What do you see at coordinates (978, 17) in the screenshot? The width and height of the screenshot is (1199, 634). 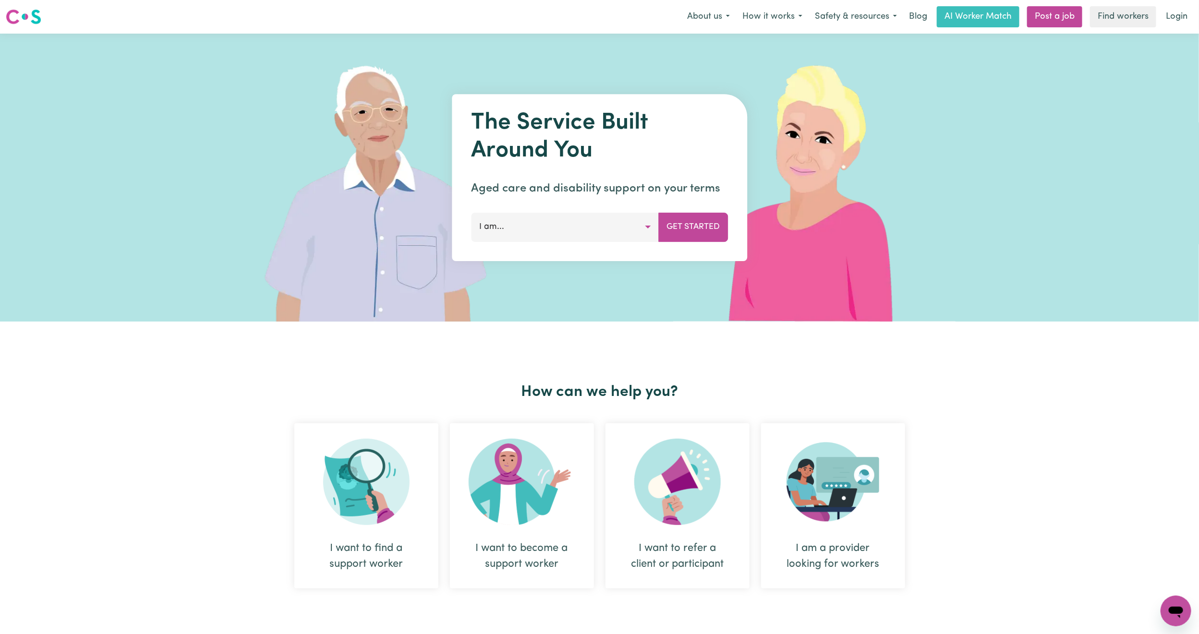 I see `a: AI Worker Match` at bounding box center [978, 17].